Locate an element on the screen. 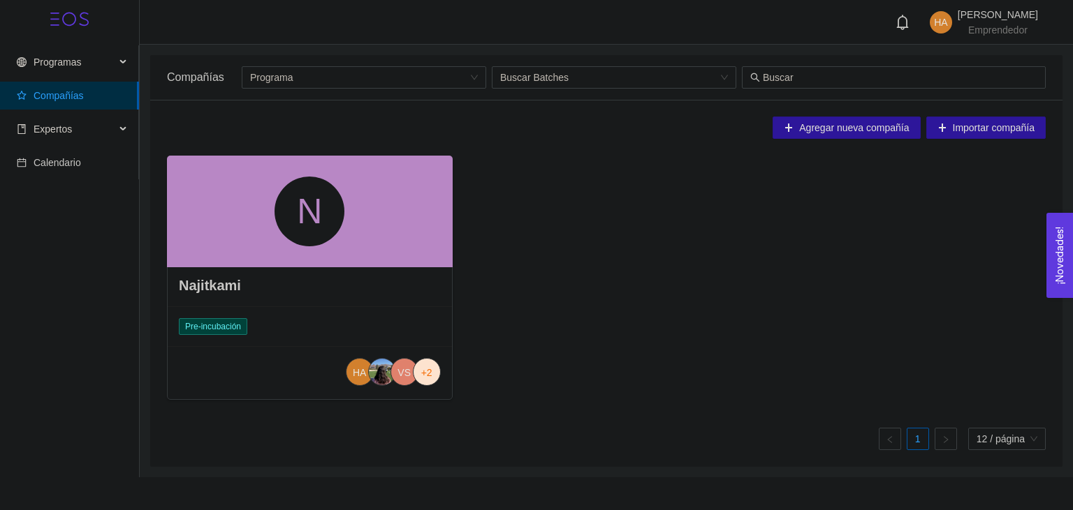  img: 1747164285328-IMG_20250214_093005.jpg is located at coordinates (382, 372).